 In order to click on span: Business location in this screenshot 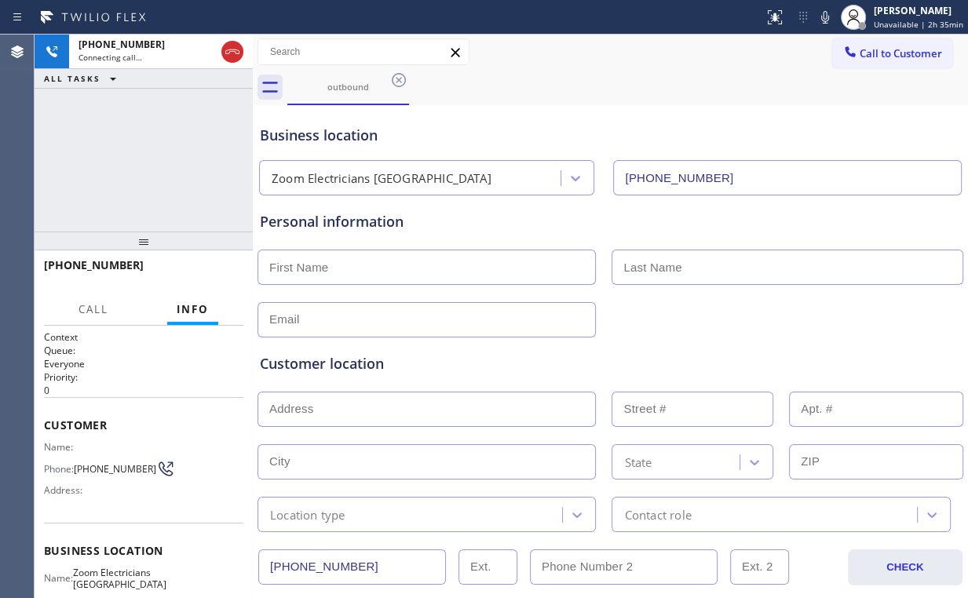, I will do `click(144, 550)`.